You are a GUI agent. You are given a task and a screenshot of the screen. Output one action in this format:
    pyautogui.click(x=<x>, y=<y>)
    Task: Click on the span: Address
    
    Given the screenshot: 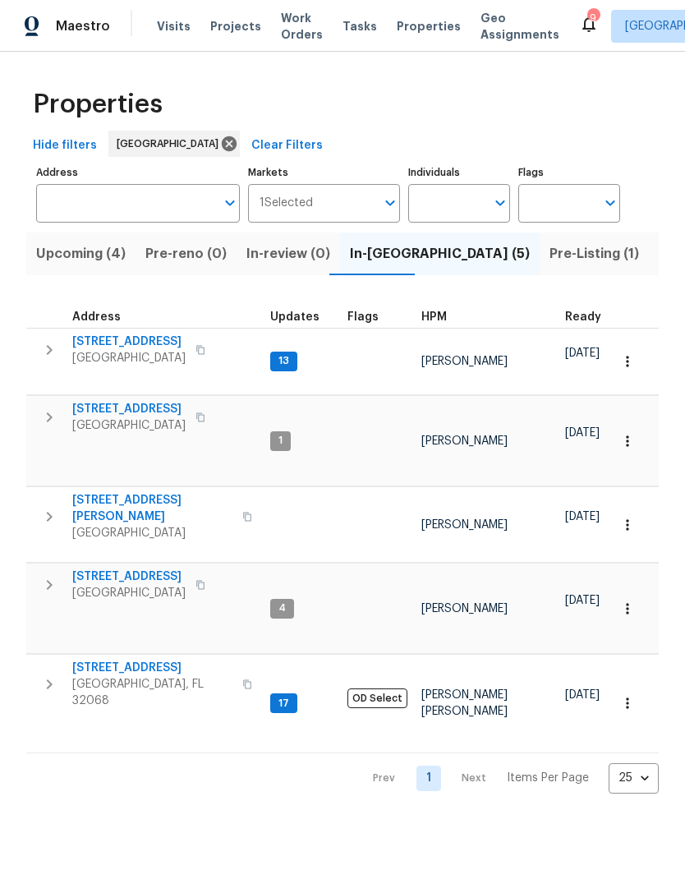 What is the action you would take?
    pyautogui.click(x=96, y=317)
    